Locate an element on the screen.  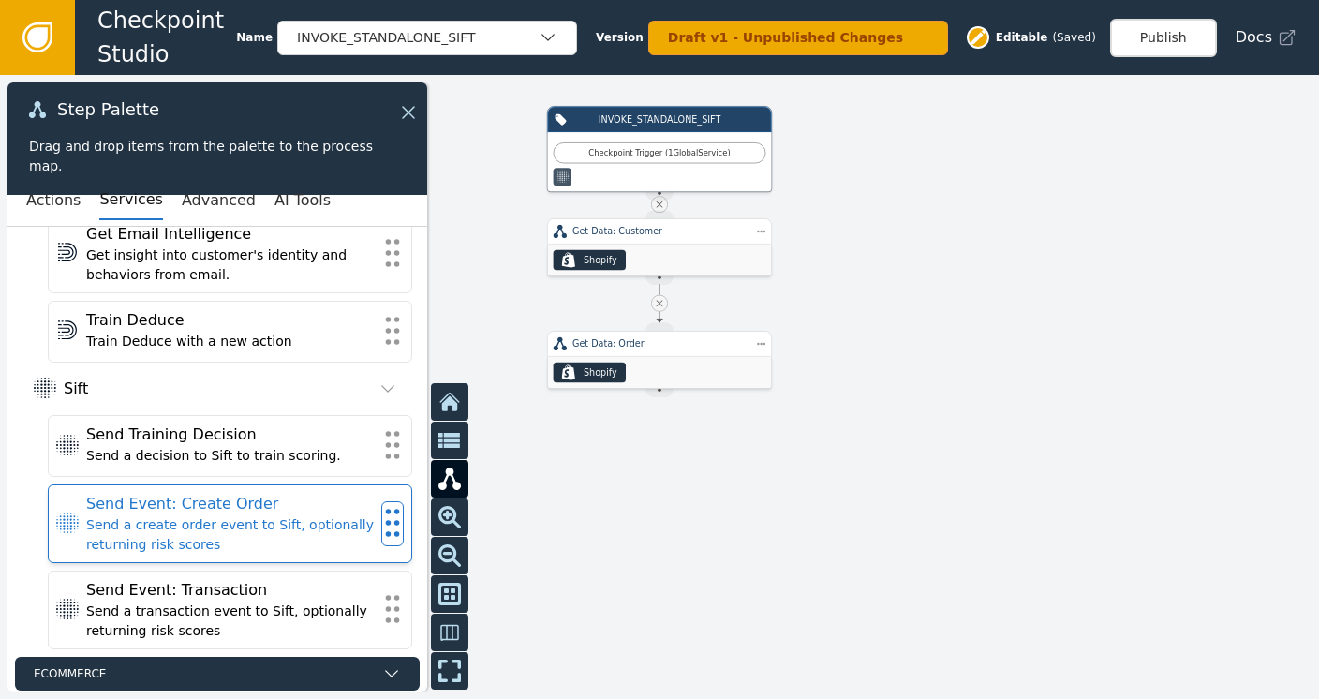
div: Send Event: Create Order is located at coordinates (229, 504).